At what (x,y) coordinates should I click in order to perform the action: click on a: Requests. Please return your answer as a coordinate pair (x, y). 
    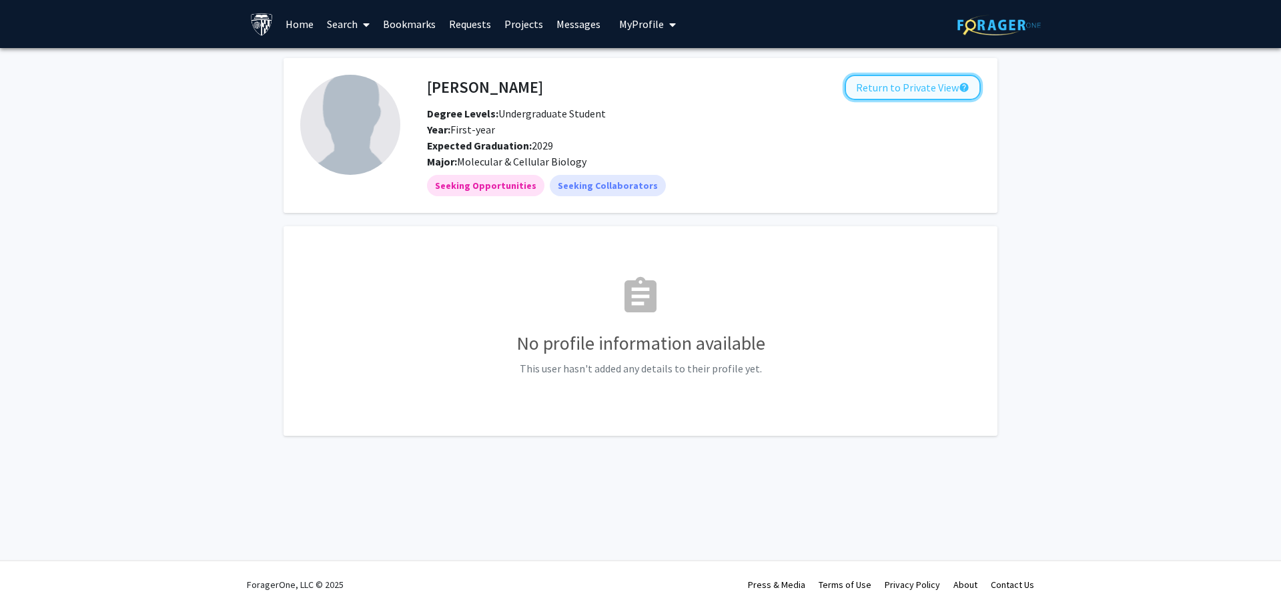
    Looking at the image, I should click on (470, 24).